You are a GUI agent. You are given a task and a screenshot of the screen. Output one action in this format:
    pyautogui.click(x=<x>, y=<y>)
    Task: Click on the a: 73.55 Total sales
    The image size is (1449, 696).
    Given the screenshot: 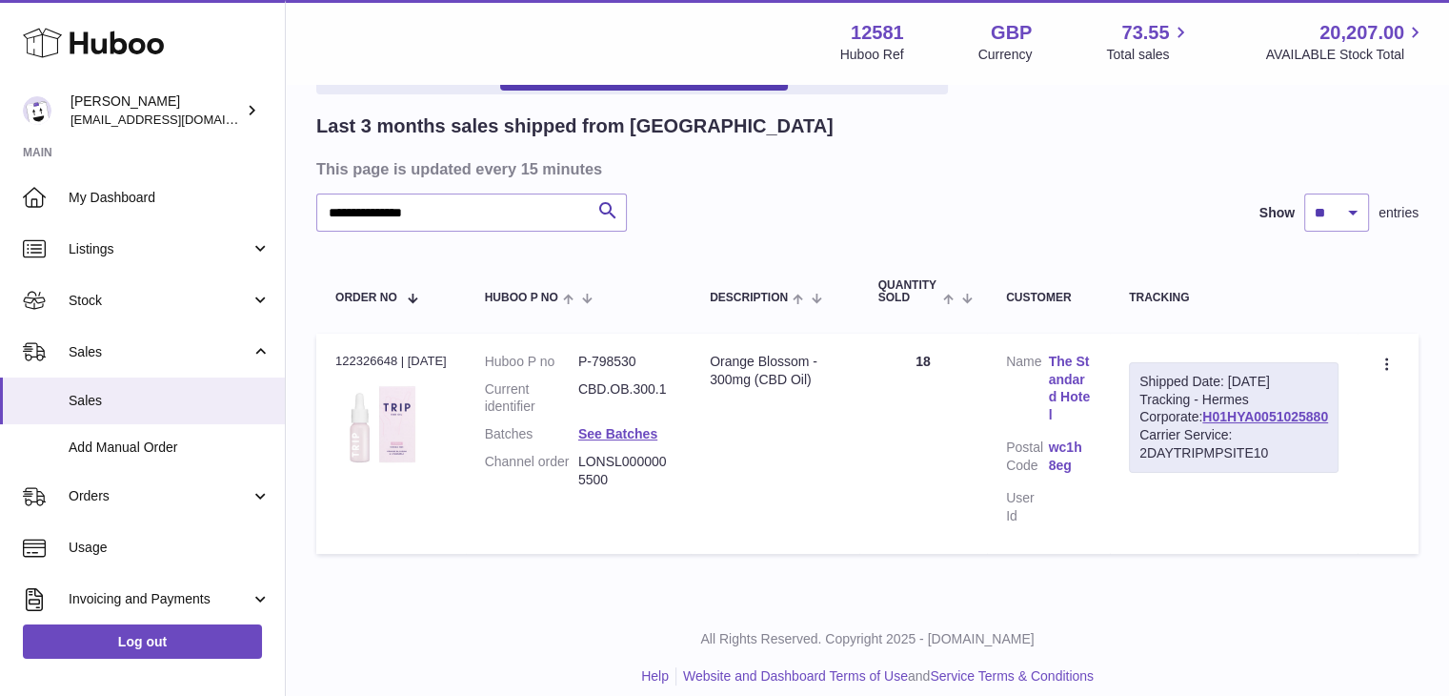 What is the action you would take?
    pyautogui.click(x=1148, y=42)
    